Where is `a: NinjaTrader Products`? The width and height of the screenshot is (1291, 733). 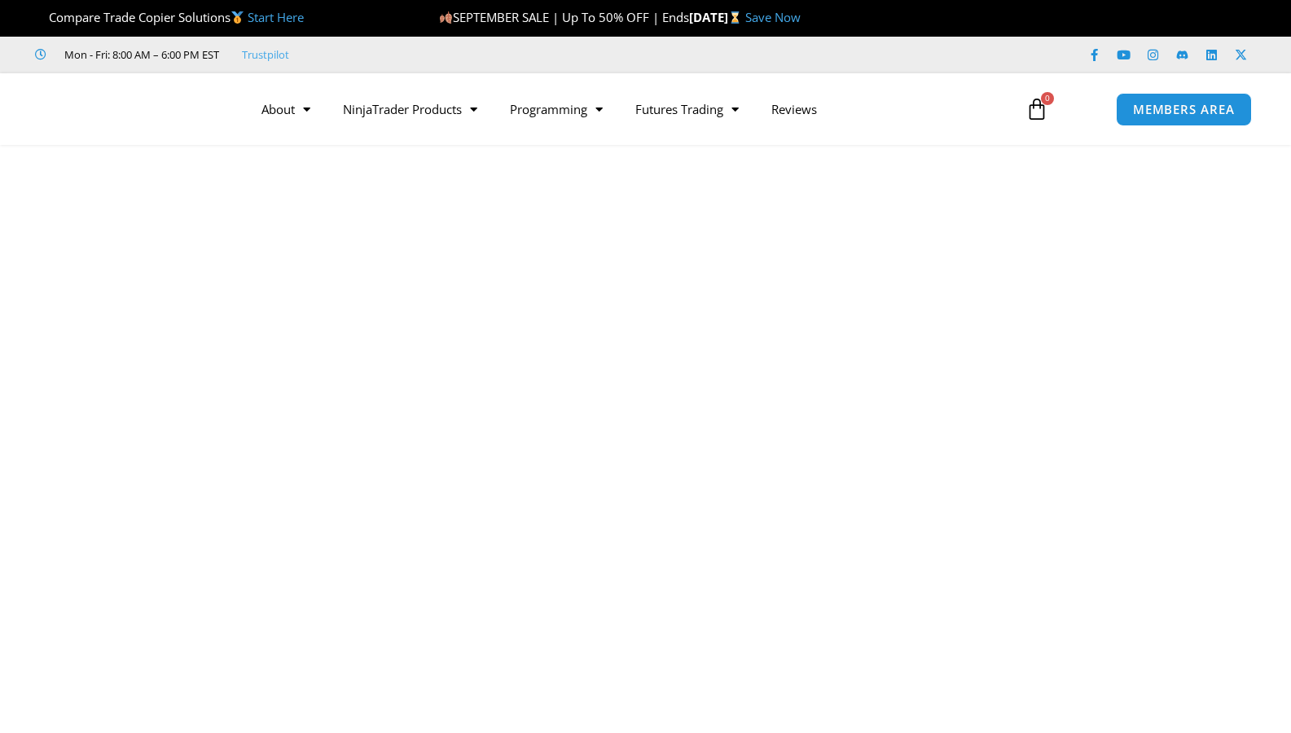
a: NinjaTrader Products is located at coordinates (410, 109).